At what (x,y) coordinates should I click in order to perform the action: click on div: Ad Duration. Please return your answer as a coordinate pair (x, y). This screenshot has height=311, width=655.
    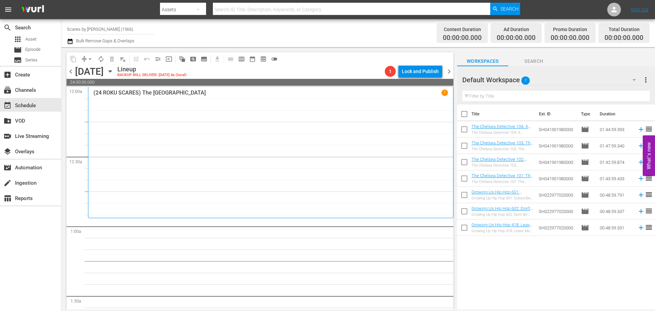
    Looking at the image, I should click on (516, 29).